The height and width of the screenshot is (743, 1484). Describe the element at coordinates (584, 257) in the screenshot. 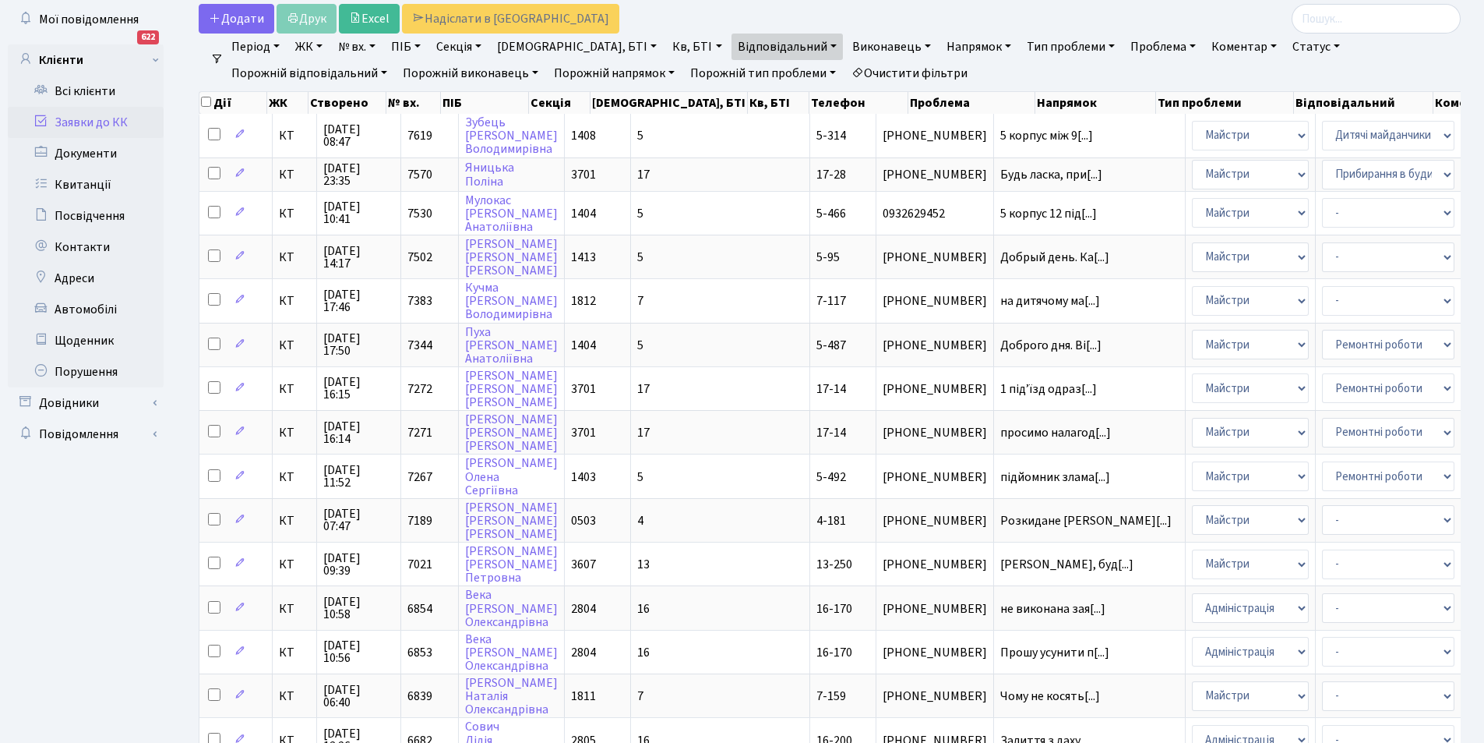

I see `span: 1413` at that location.